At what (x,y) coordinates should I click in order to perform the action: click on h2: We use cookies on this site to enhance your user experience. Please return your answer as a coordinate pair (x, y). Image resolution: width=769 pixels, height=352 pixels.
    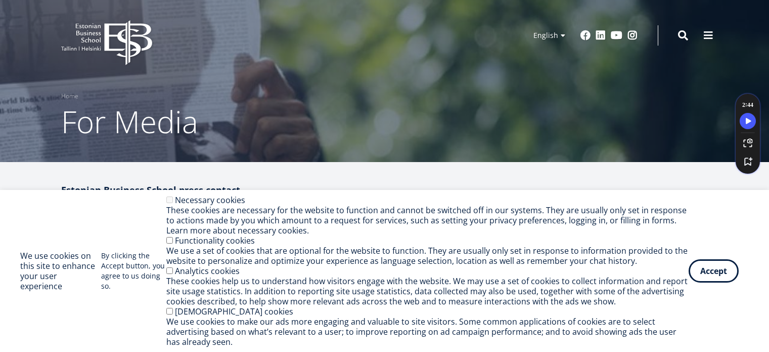
    Looking at the image, I should click on (61, 271).